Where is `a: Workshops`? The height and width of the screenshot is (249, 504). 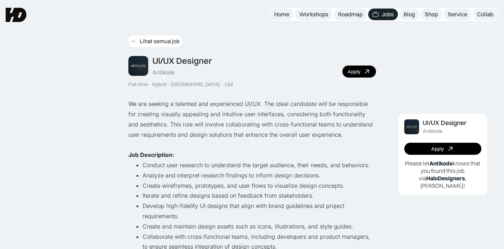 a: Workshops is located at coordinates (314, 14).